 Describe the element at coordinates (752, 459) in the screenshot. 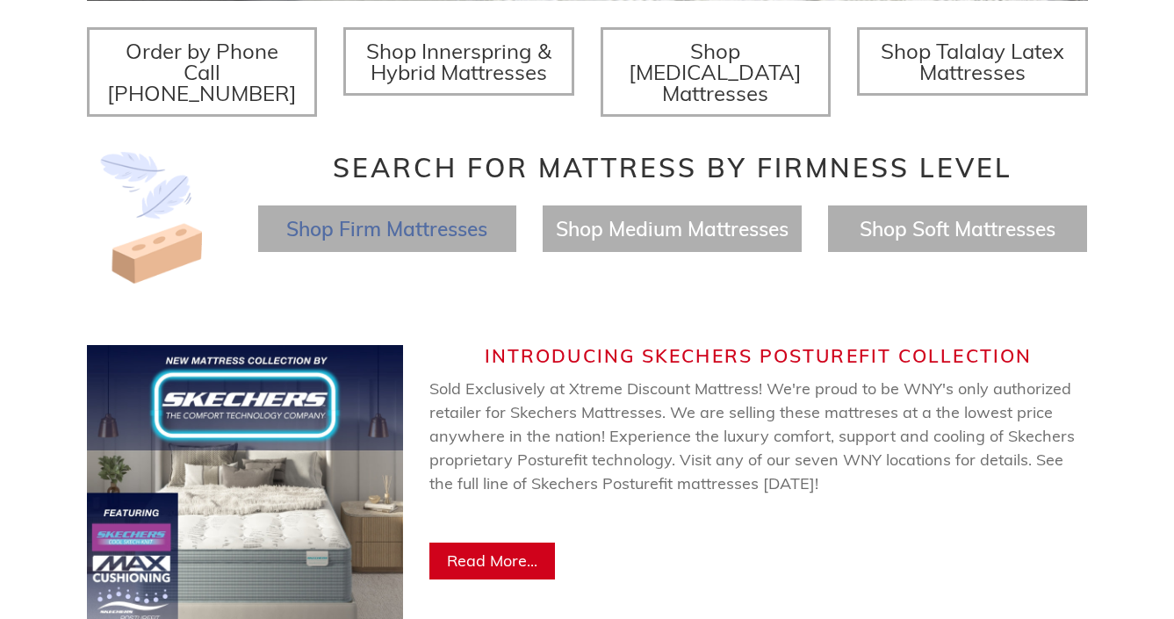

I see `span: Sold Exclusively at Xtreme Discount Mattress! We're proud to be WNY's only authorized retailer fo...` at that location.